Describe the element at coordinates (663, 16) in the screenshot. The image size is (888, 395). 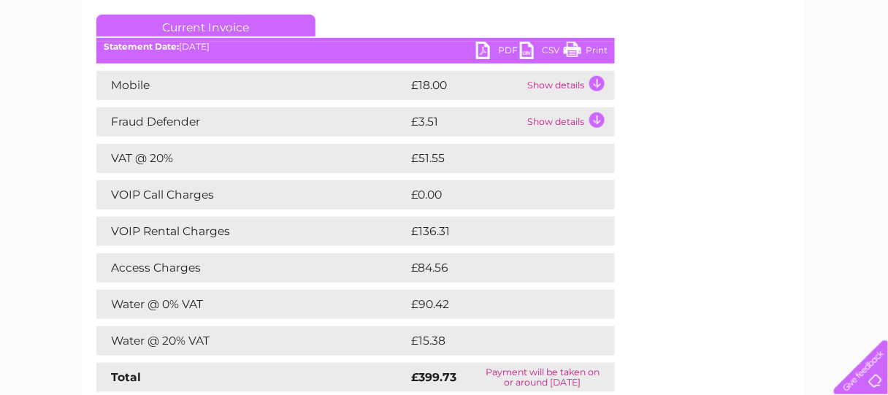
I see `a: 0333 014 3131` at that location.